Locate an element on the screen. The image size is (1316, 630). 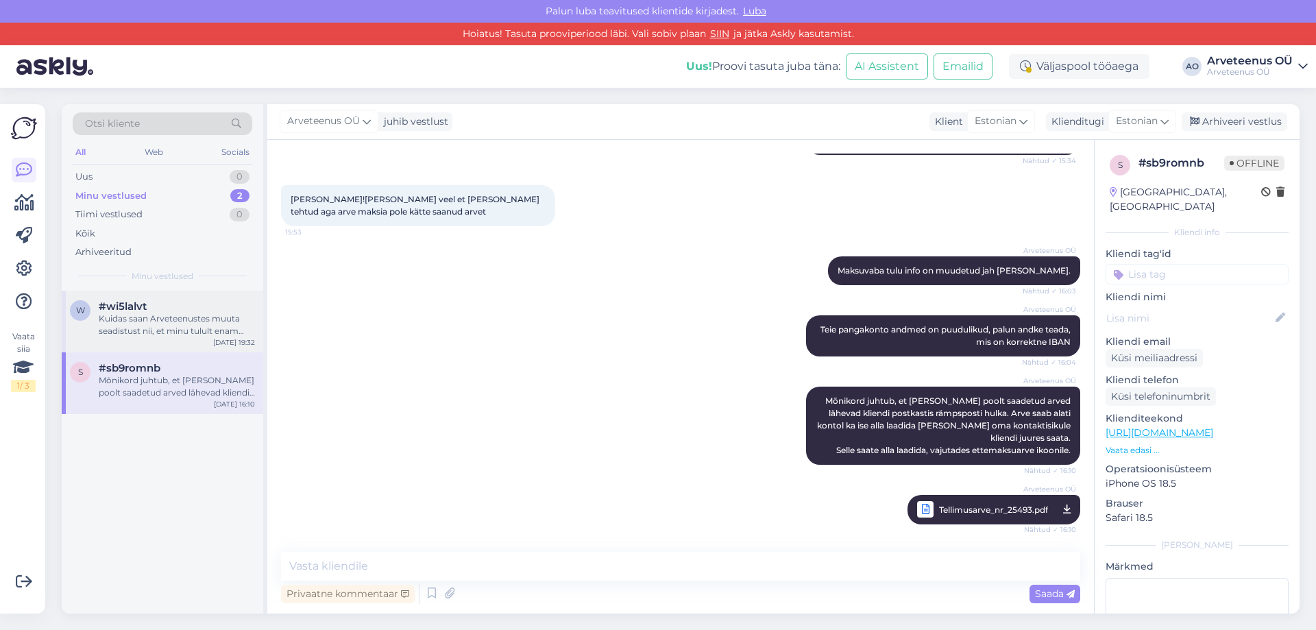
input: Lisa tag is located at coordinates (1197, 274).